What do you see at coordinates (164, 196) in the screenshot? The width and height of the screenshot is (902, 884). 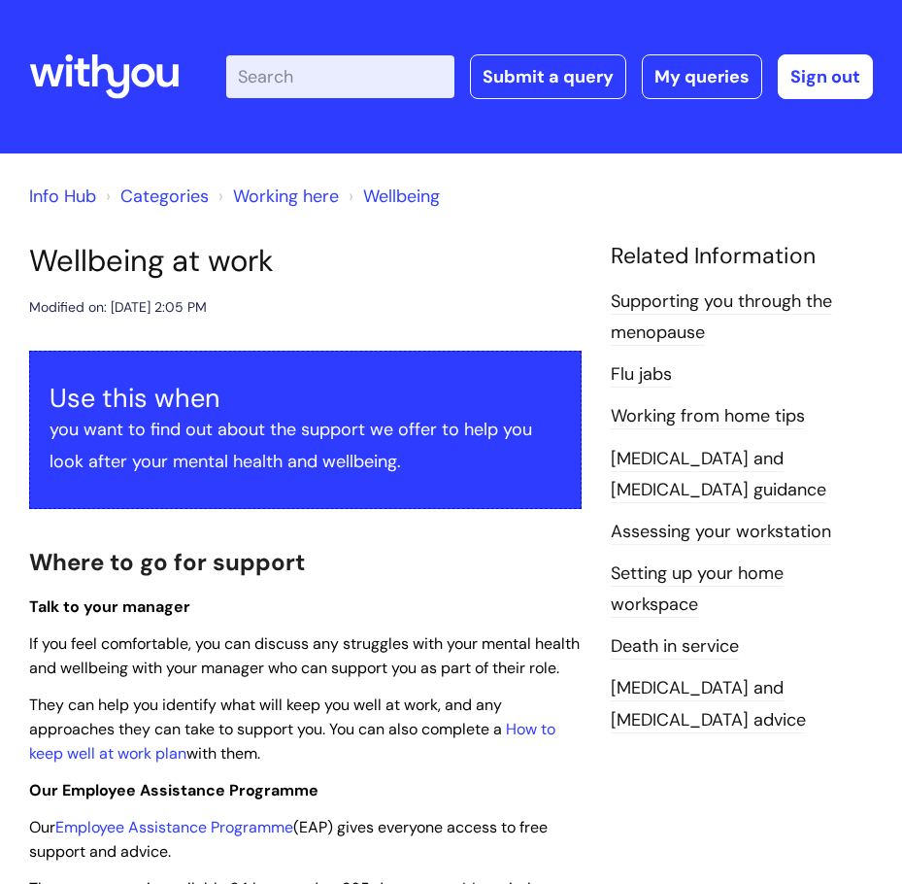 I see `a: Categories` at bounding box center [164, 196].